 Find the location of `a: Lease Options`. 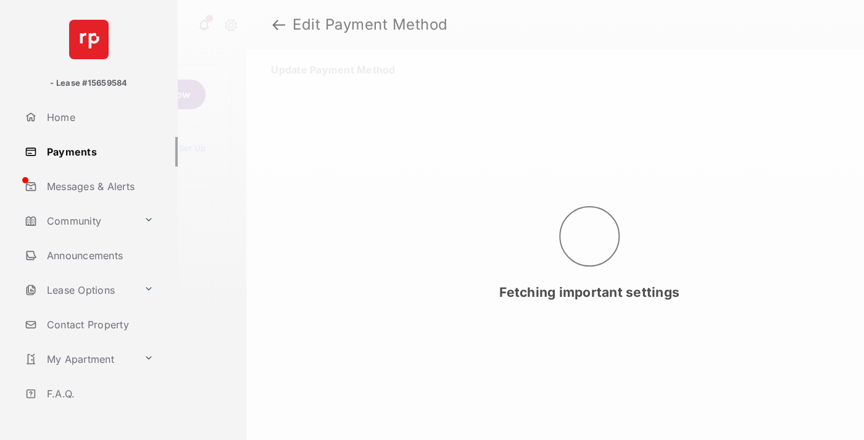

a: Lease Options is located at coordinates (79, 290).